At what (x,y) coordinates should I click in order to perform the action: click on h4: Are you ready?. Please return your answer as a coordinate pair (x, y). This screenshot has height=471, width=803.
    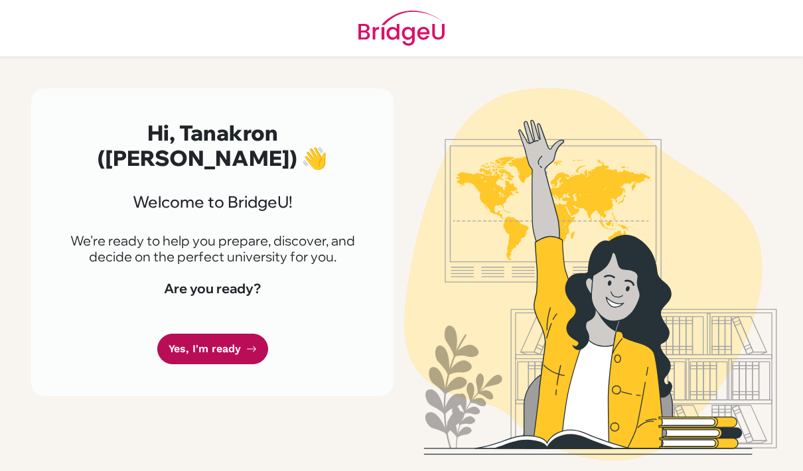
    Looking at the image, I should click on (212, 289).